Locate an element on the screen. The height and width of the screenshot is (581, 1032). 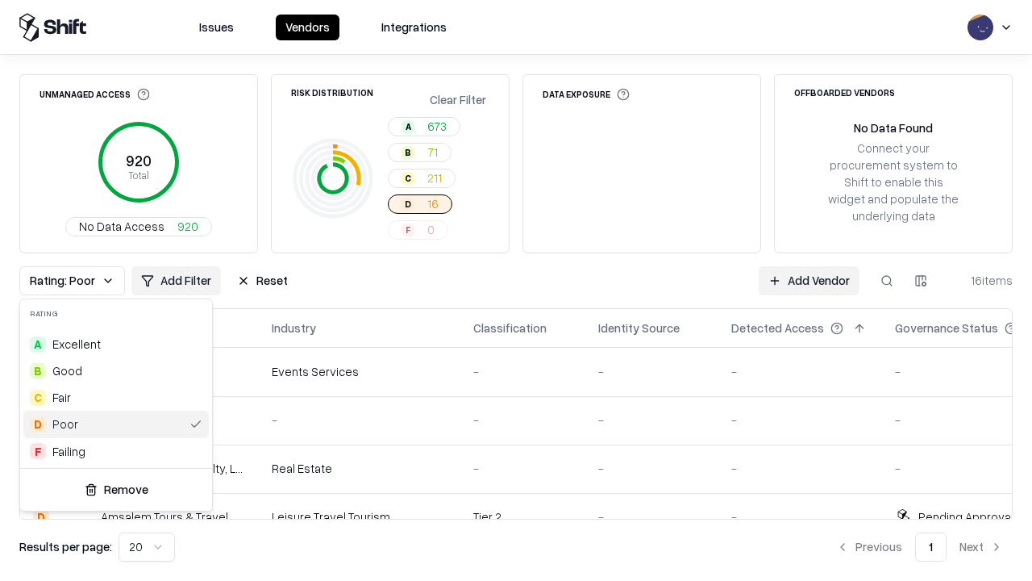
span: Fair is located at coordinates (61, 397).